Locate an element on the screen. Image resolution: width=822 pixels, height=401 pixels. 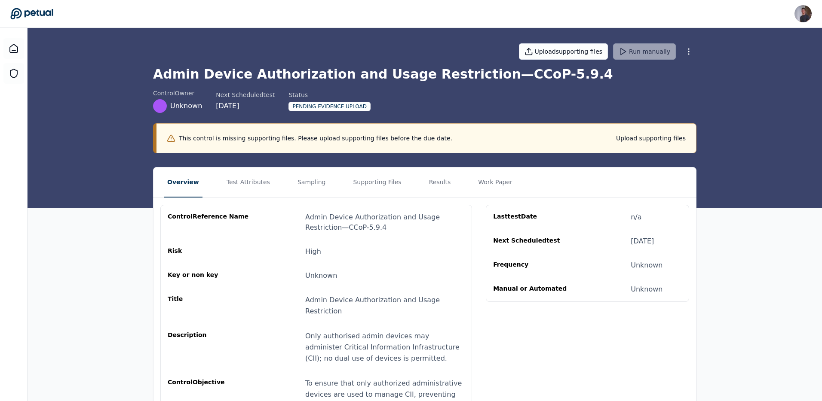
div: control Owner is located at coordinates (178, 93).